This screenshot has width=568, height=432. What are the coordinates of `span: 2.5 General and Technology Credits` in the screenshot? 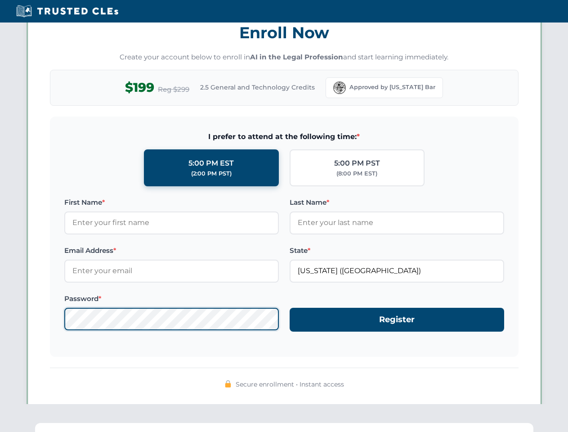 It's located at (257, 87).